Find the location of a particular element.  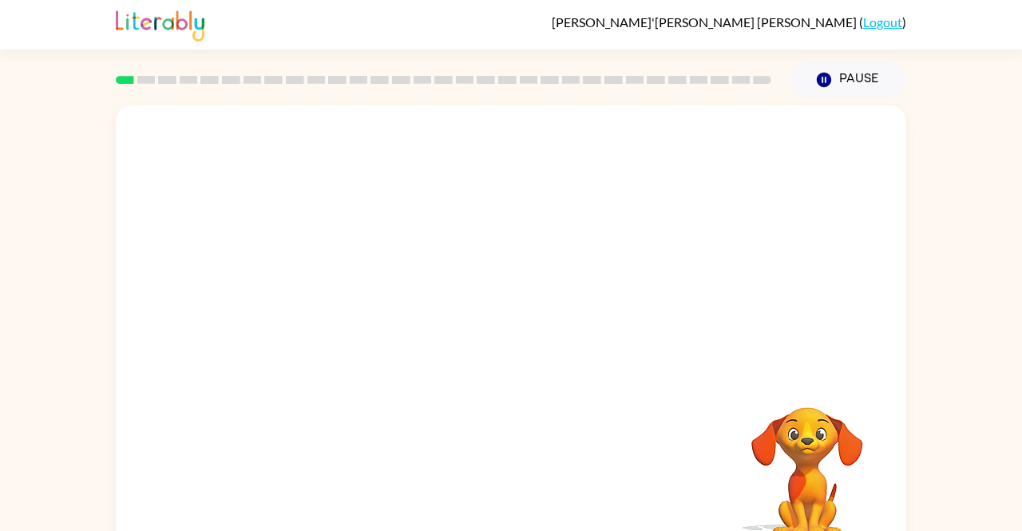

img: Literably is located at coordinates (160, 24).